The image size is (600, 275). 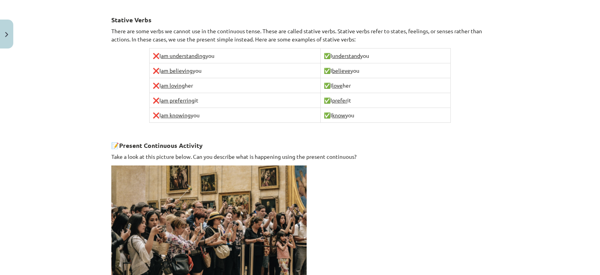 I want to click on u: am preferring, so click(x=178, y=100).